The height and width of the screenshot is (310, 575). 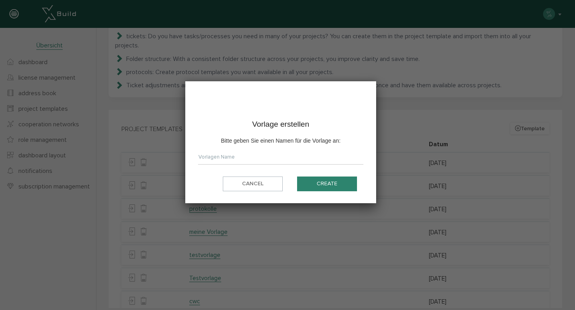 What do you see at coordinates (327, 184) in the screenshot?
I see `button: Create` at bounding box center [327, 184].